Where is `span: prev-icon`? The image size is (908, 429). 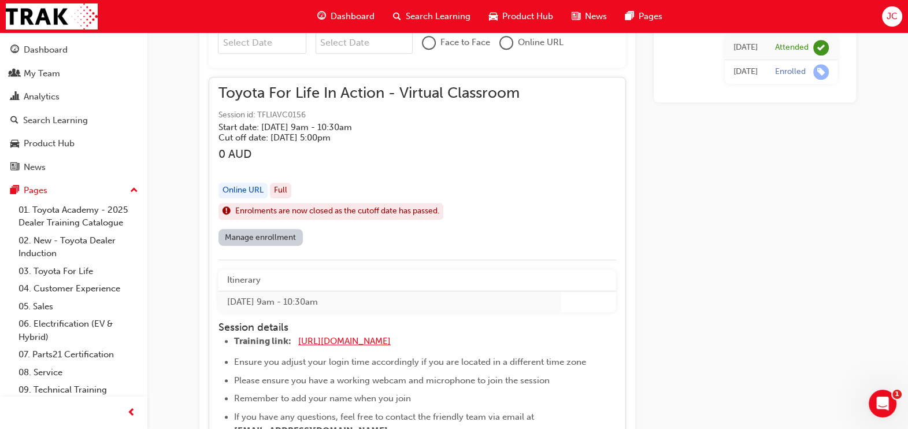 span: prev-icon is located at coordinates (131, 413).